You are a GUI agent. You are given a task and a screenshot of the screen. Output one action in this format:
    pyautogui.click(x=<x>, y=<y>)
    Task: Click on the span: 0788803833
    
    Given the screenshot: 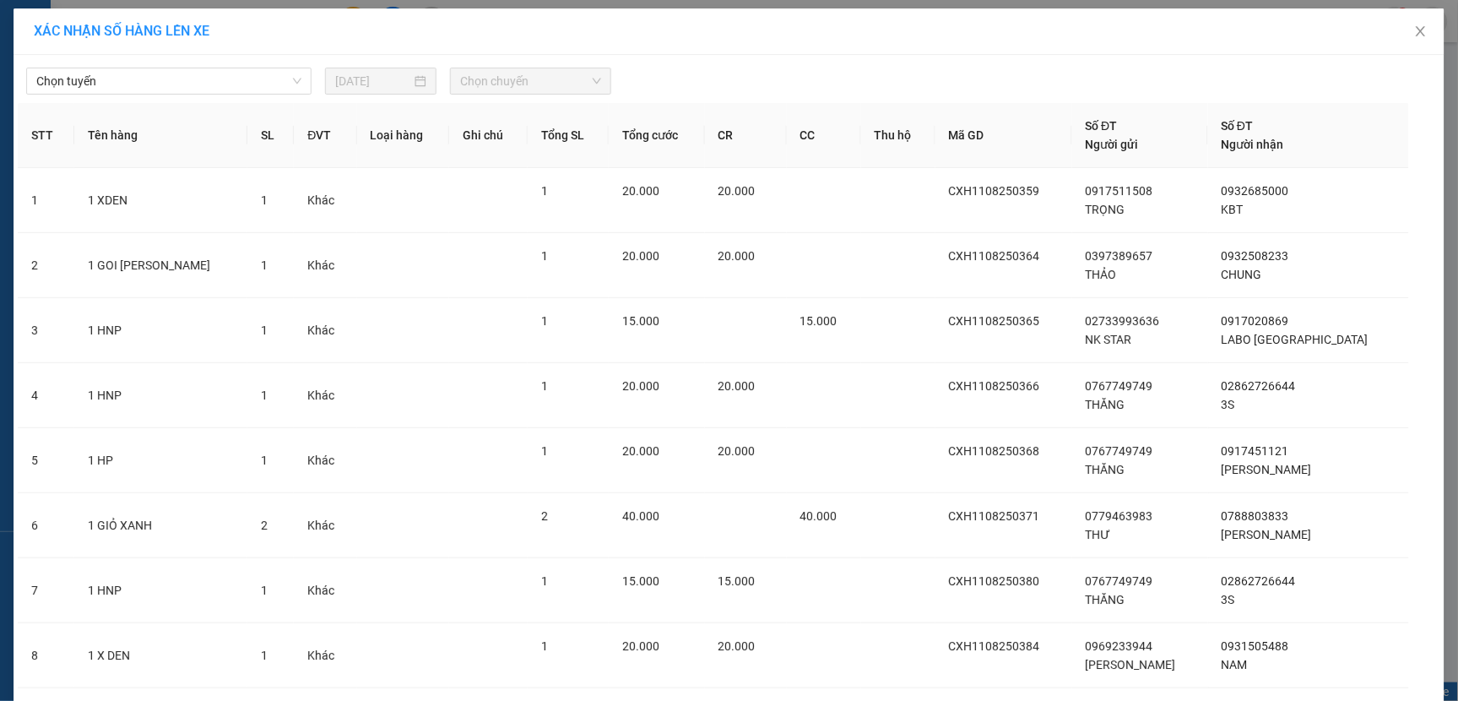 What is the action you would take?
    pyautogui.click(x=1255, y=516)
    